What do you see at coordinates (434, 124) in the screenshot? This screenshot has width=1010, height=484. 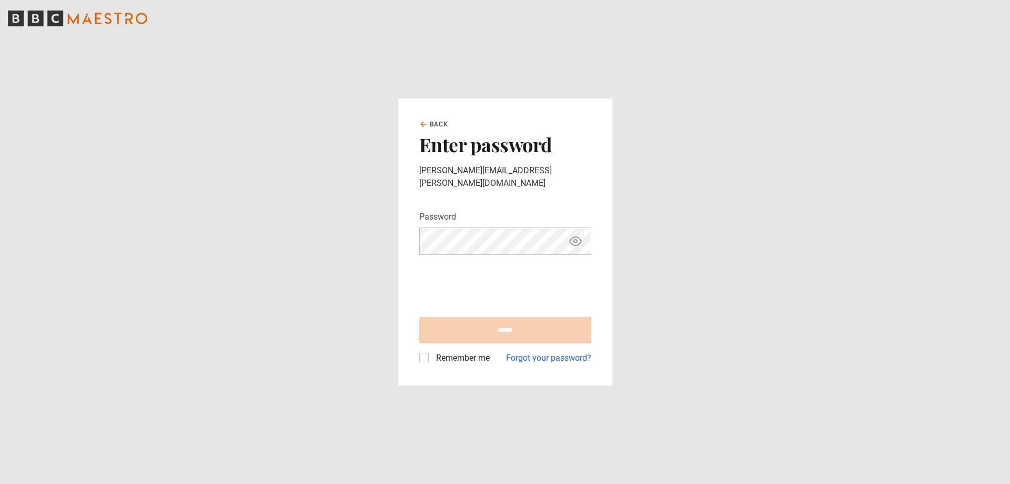 I see `a: Back` at bounding box center [434, 124].